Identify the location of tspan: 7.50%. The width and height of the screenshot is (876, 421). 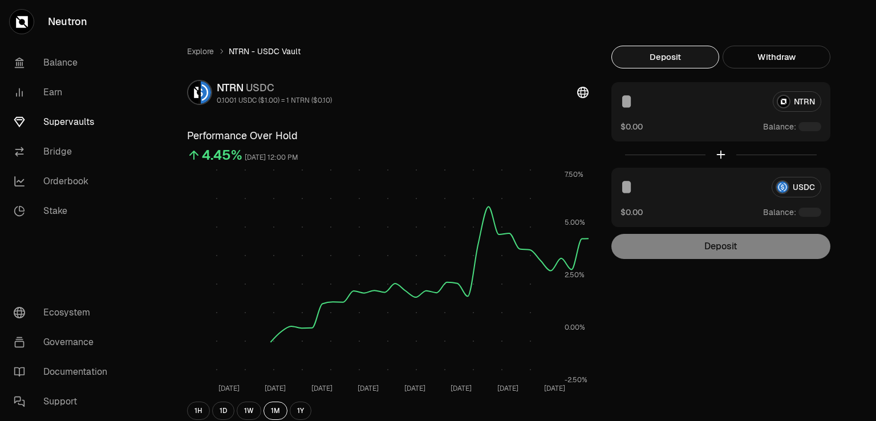
(574, 174).